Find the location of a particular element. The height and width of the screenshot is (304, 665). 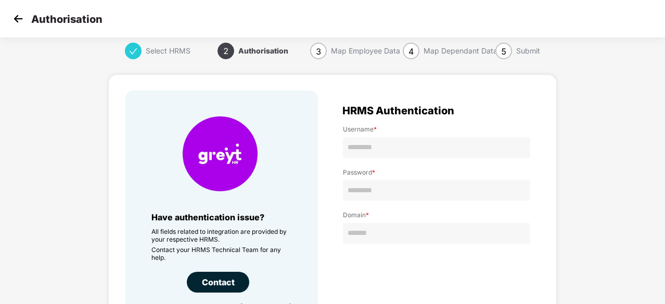

p: All fields related to integration are provided by your respective HRMS. is located at coordinates (222, 236).